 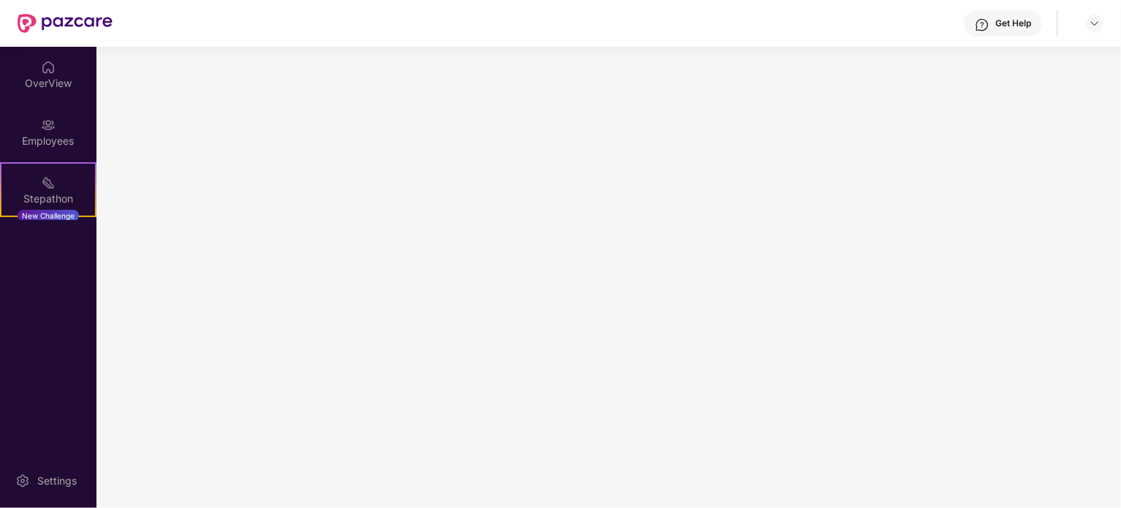 I want to click on img: svg+xml;base64,PHN2ZyB4bWxucz0iaHR0cDovL3d3dy53My5vcmcvMjAwMC9zdmciIHdpZHRoPSIyMSIgaGVpZ2h0PSIyMC..., so click(x=48, y=183).